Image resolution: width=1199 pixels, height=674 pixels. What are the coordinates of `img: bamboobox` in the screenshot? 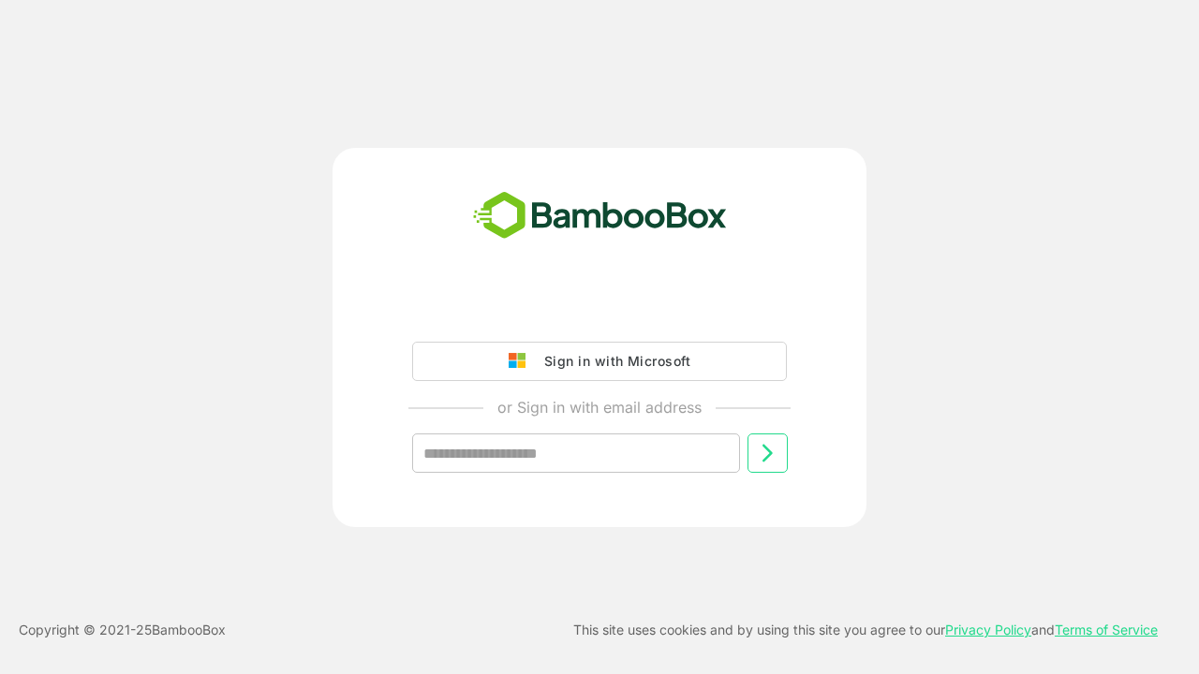 It's located at (600, 216).